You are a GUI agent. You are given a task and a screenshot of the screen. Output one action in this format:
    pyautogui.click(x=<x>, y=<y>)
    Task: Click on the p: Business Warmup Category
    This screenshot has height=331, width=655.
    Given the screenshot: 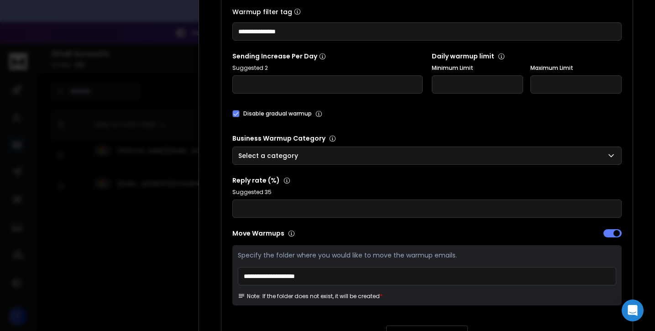 What is the action you would take?
    pyautogui.click(x=427, y=138)
    